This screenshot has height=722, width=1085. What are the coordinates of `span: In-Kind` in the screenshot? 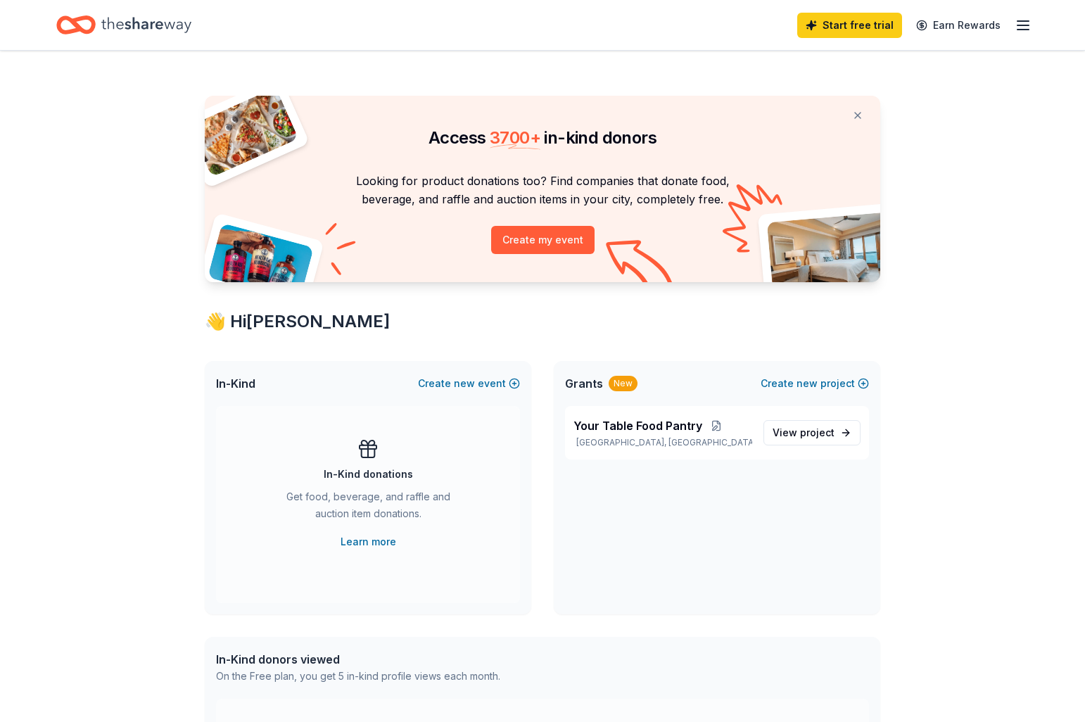 It's located at (236, 384).